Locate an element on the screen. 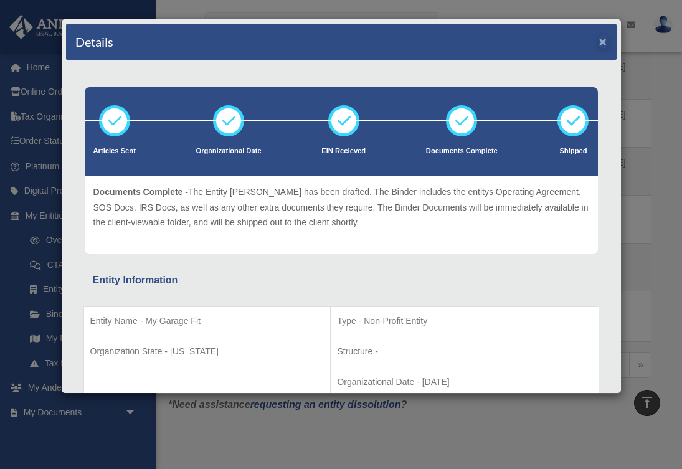 Image resolution: width=682 pixels, height=469 pixels. p: Documents Complete is located at coordinates (462, 151).